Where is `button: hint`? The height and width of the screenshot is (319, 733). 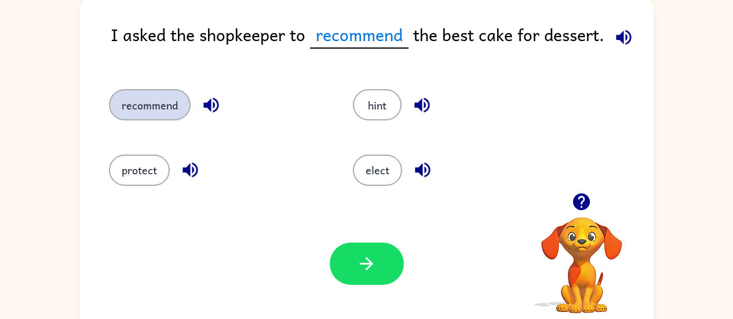
button: hint is located at coordinates (377, 105).